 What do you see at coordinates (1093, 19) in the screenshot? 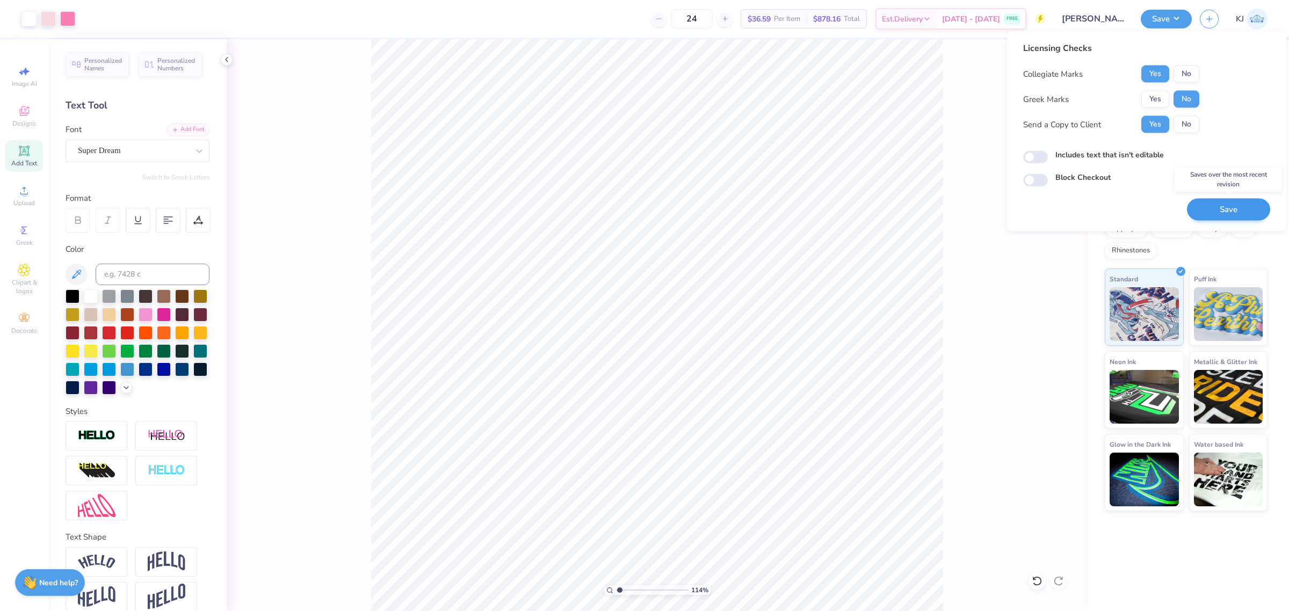
I see `input: Untitled Design` at bounding box center [1093, 19].